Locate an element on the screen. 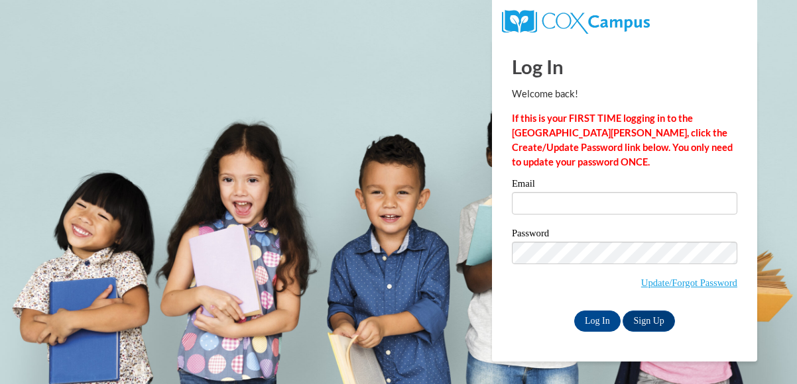 The height and width of the screenshot is (384, 797). a: COX Campus is located at coordinates (575, 21).